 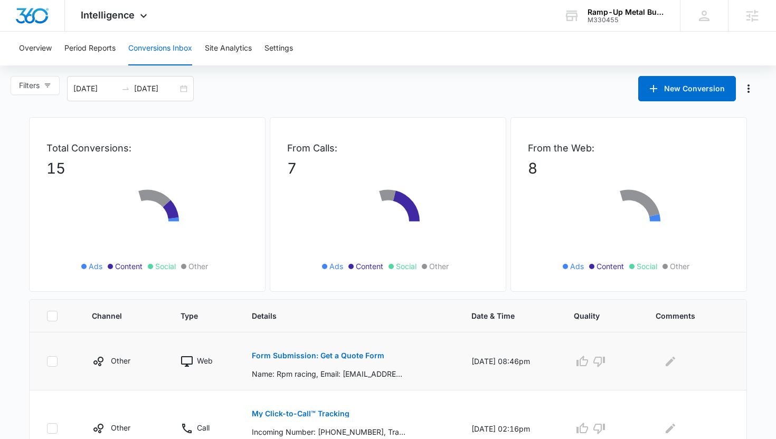 I want to click on p: Total Conversions:, so click(x=147, y=148).